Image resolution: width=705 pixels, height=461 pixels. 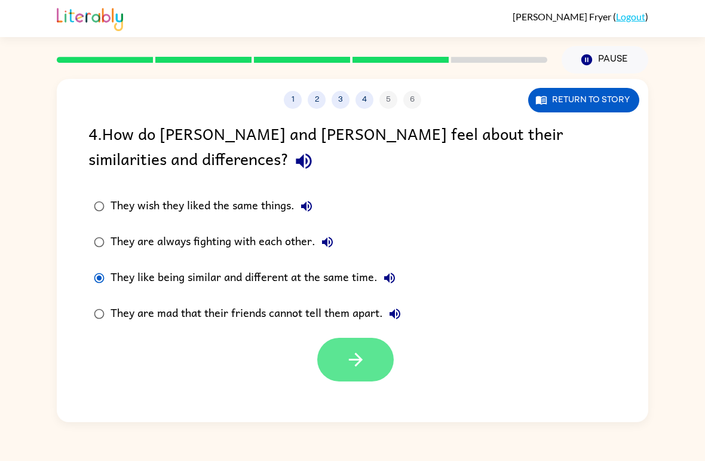 What do you see at coordinates (389, 278) in the screenshot?
I see `button: They like being similar and different at the same time.` at bounding box center [389, 278].